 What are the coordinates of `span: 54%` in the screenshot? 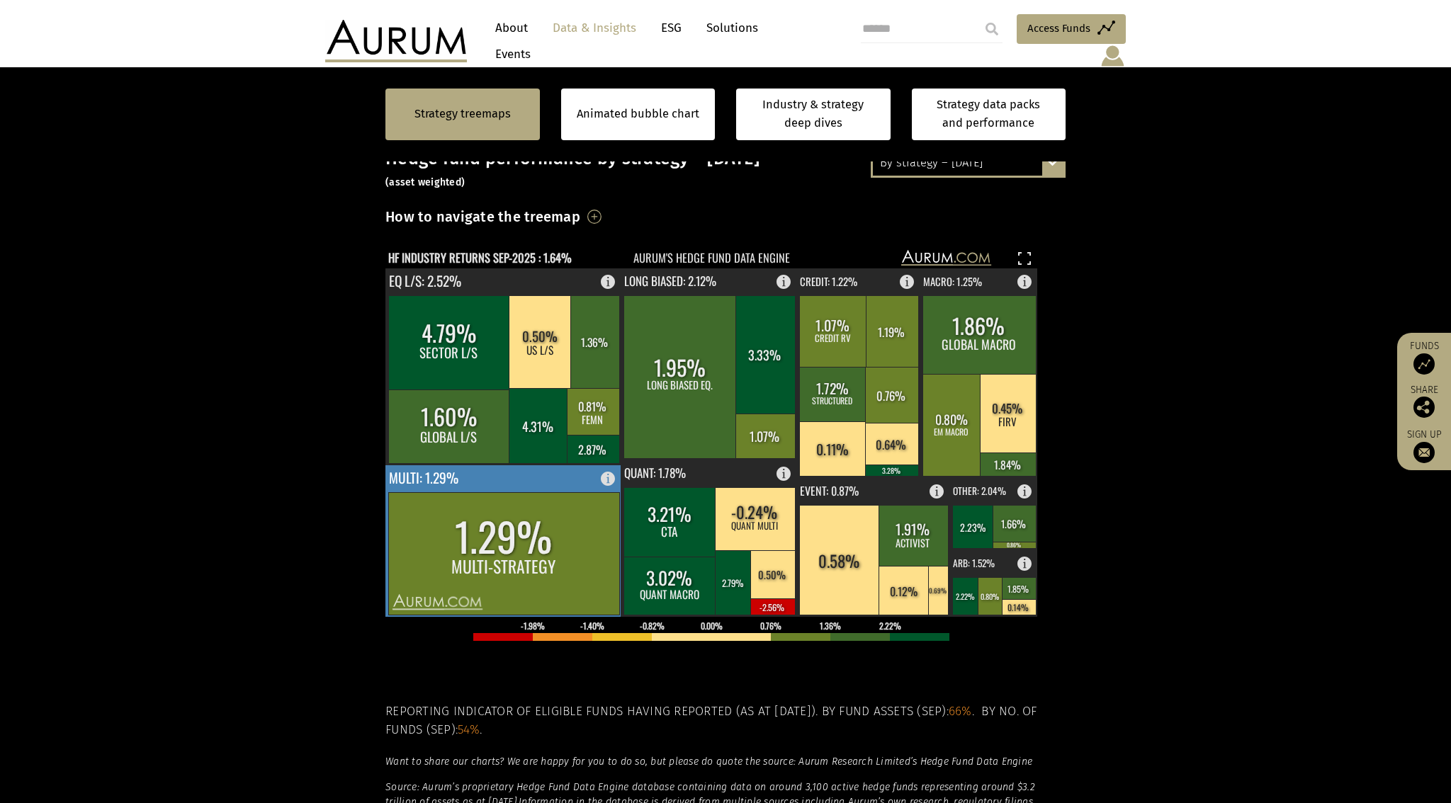 It's located at (468, 730).